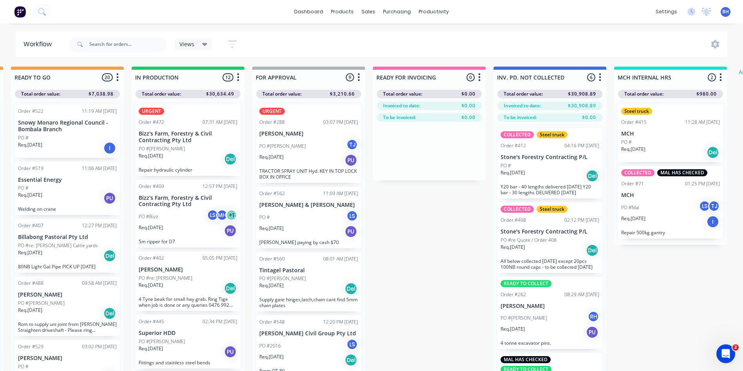 The image size is (743, 371). Describe the element at coordinates (735, 347) in the screenshot. I see `span: 2` at that location.